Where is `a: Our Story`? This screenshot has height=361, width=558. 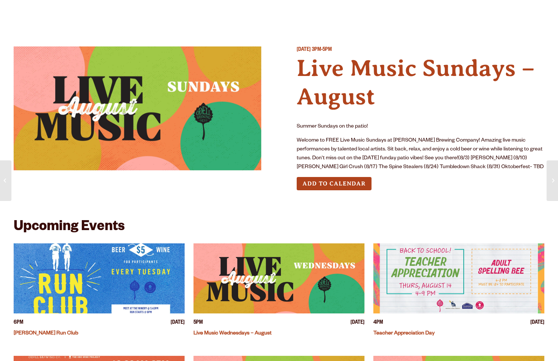 a: Our Story is located at coordinates (350, 13).